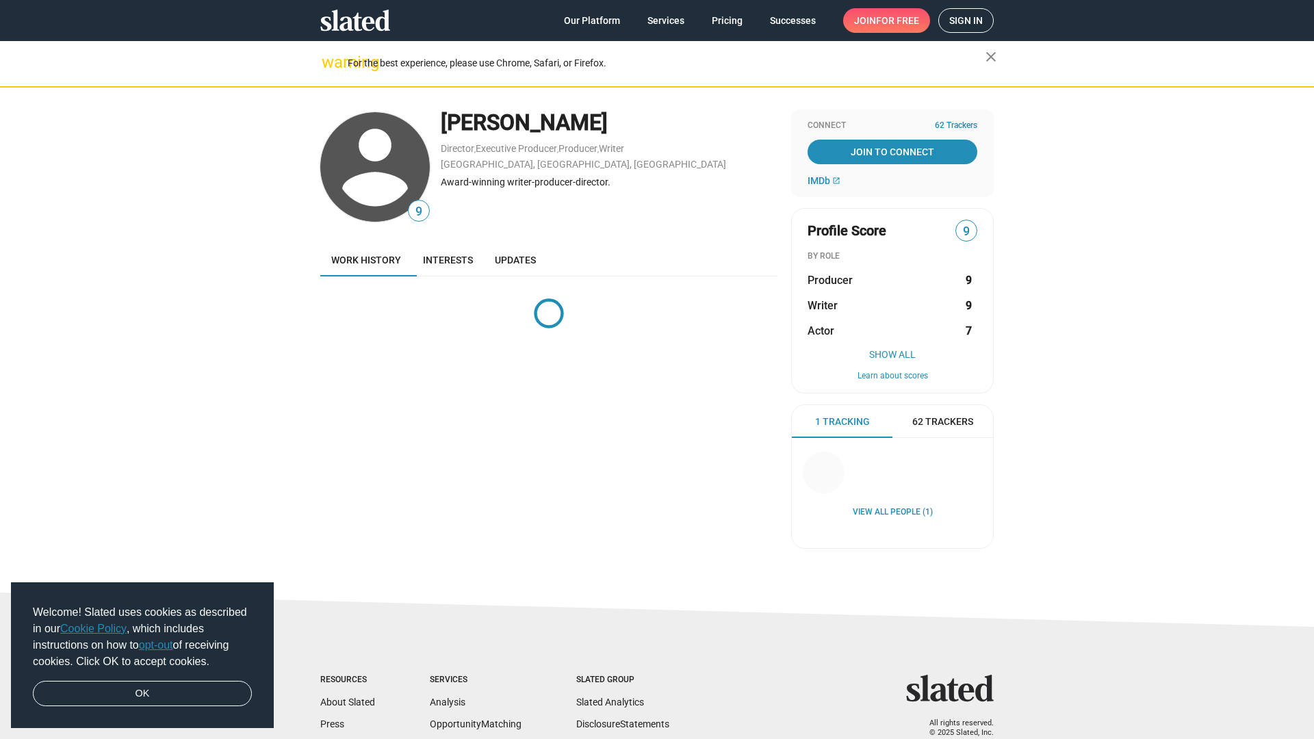 This screenshot has height=739, width=1314. I want to click on span: Updates, so click(515, 260).